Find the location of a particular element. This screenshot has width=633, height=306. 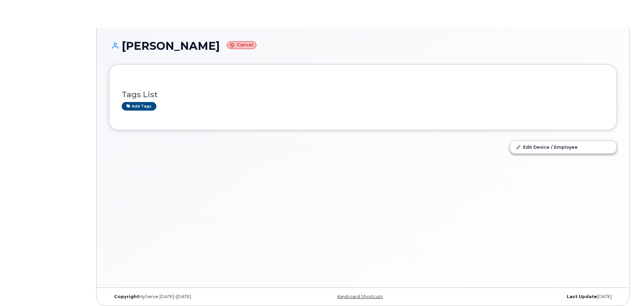

a: Edit Device / Employee is located at coordinates (563, 147).